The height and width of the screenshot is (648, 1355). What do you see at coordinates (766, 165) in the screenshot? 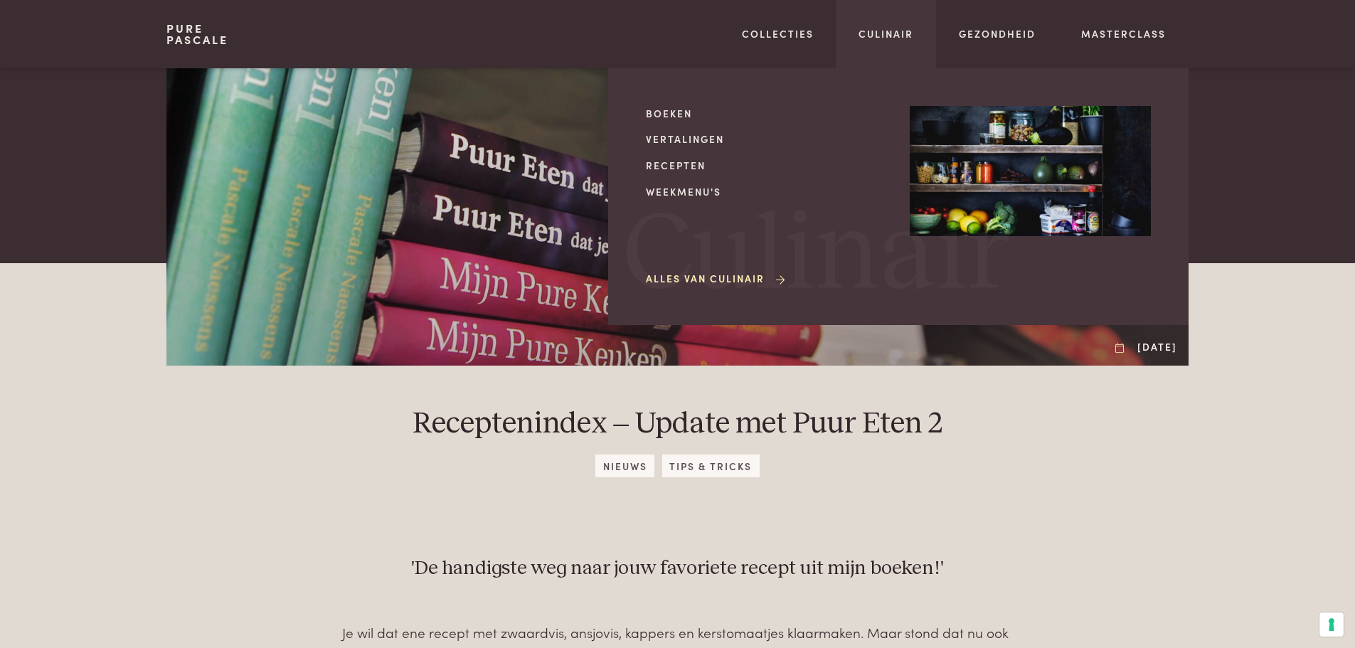
I see `a: Recepten` at bounding box center [766, 165].